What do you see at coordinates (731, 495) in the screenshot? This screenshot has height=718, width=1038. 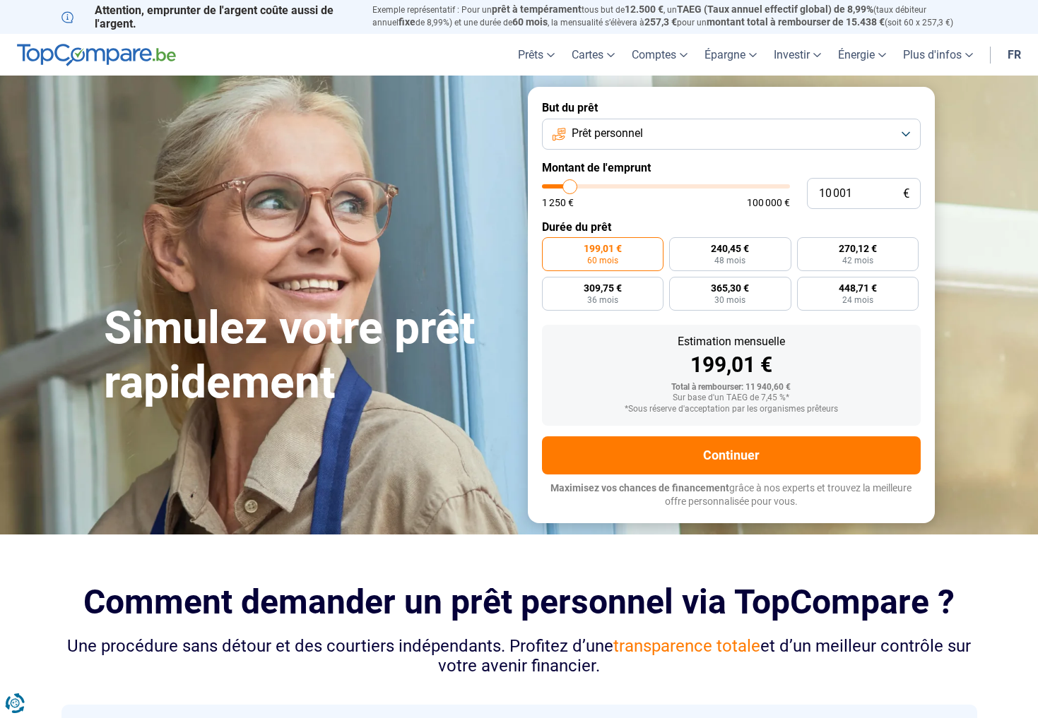 I see `p: grâce à nos experts et trouvez la meilleure offre personnalisée pour vous.` at bounding box center [731, 495].